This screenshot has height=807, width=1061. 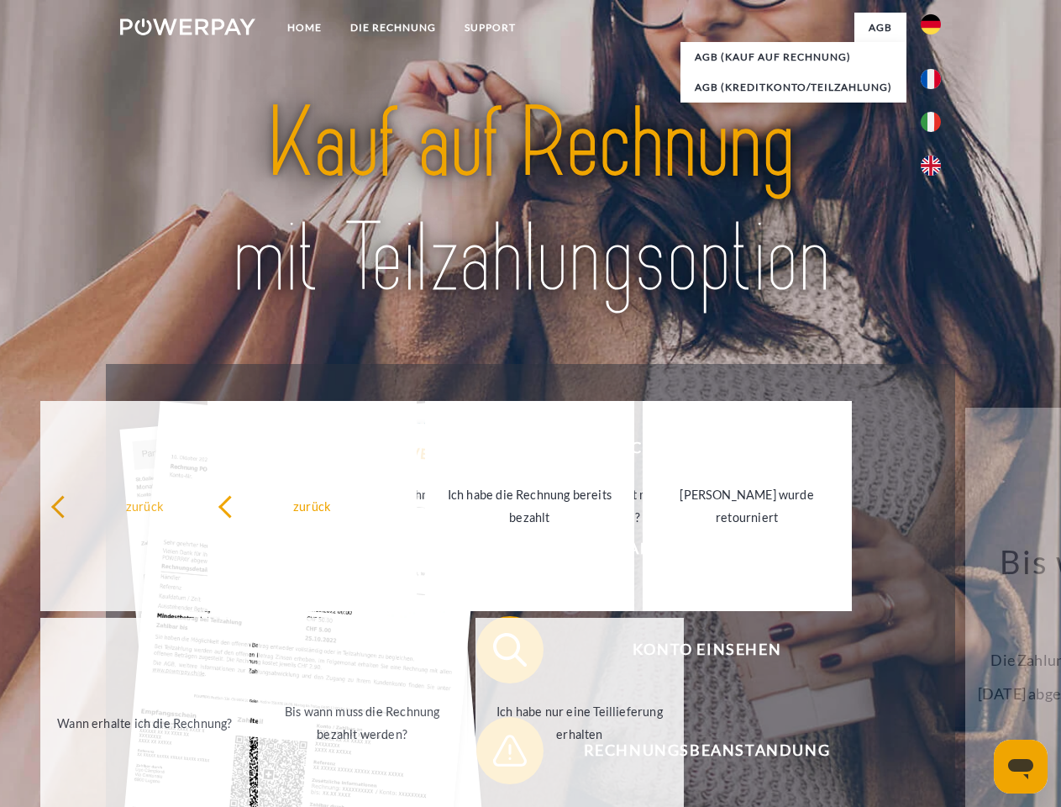 I want to click on div: Bis wann muss die Rechnung bezahlt werden?, so click(x=362, y=723).